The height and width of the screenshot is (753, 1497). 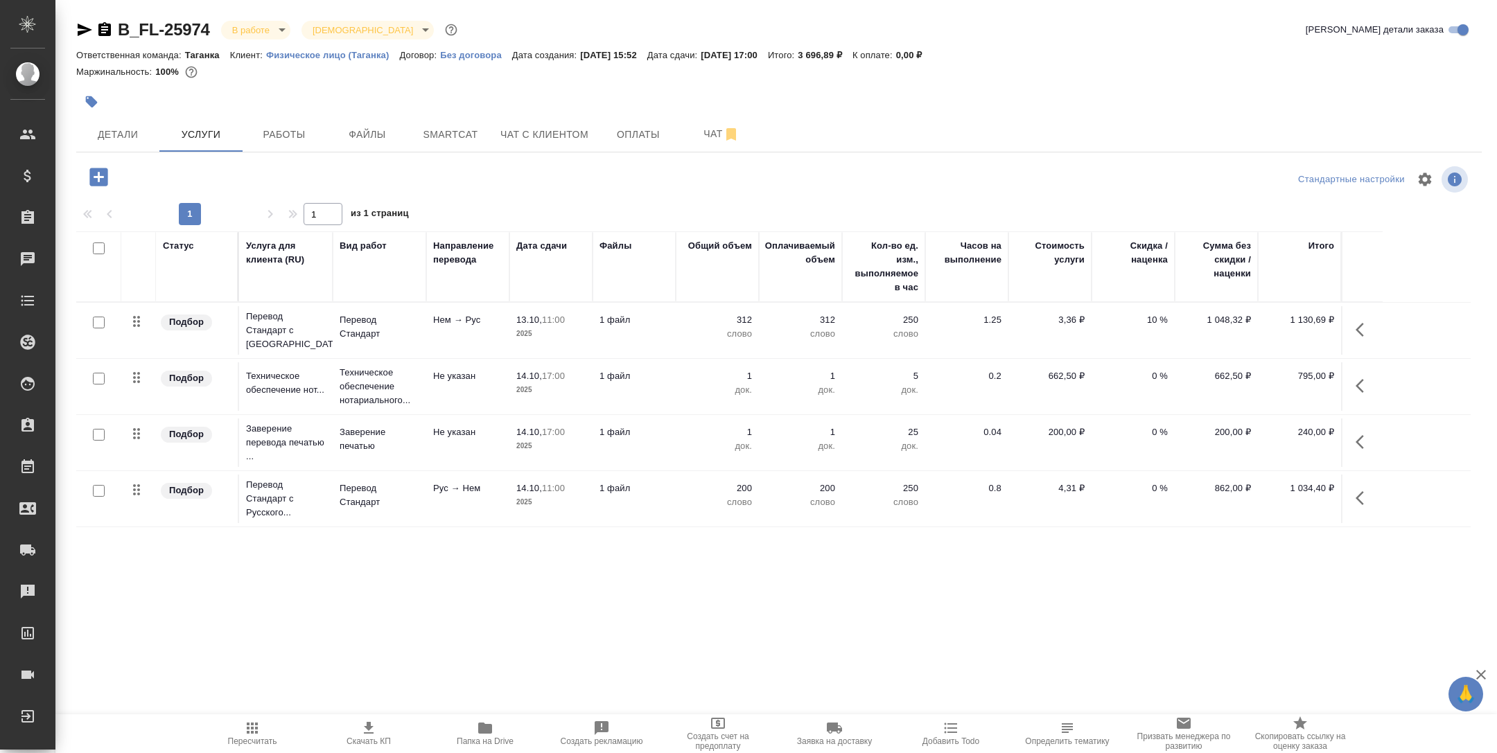 What do you see at coordinates (544, 134) in the screenshot?
I see `span: Чат с клиентом` at bounding box center [544, 134].